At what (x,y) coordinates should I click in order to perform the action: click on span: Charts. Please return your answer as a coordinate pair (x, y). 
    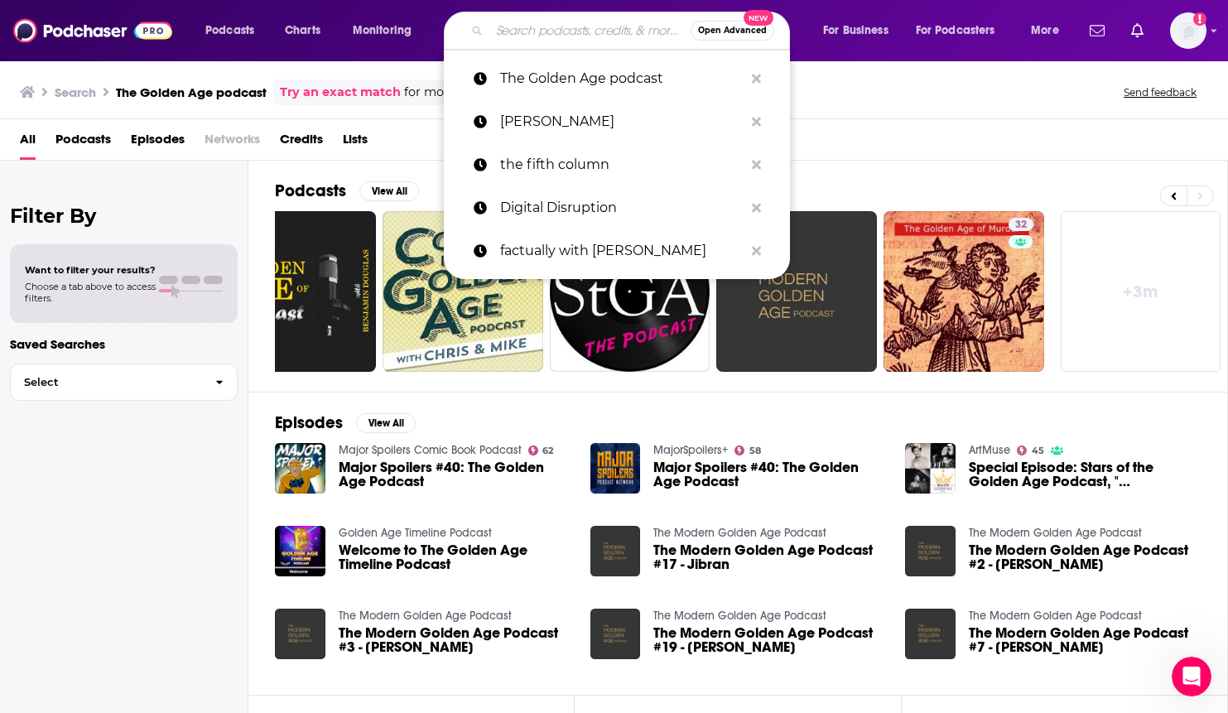
    Looking at the image, I should click on (302, 31).